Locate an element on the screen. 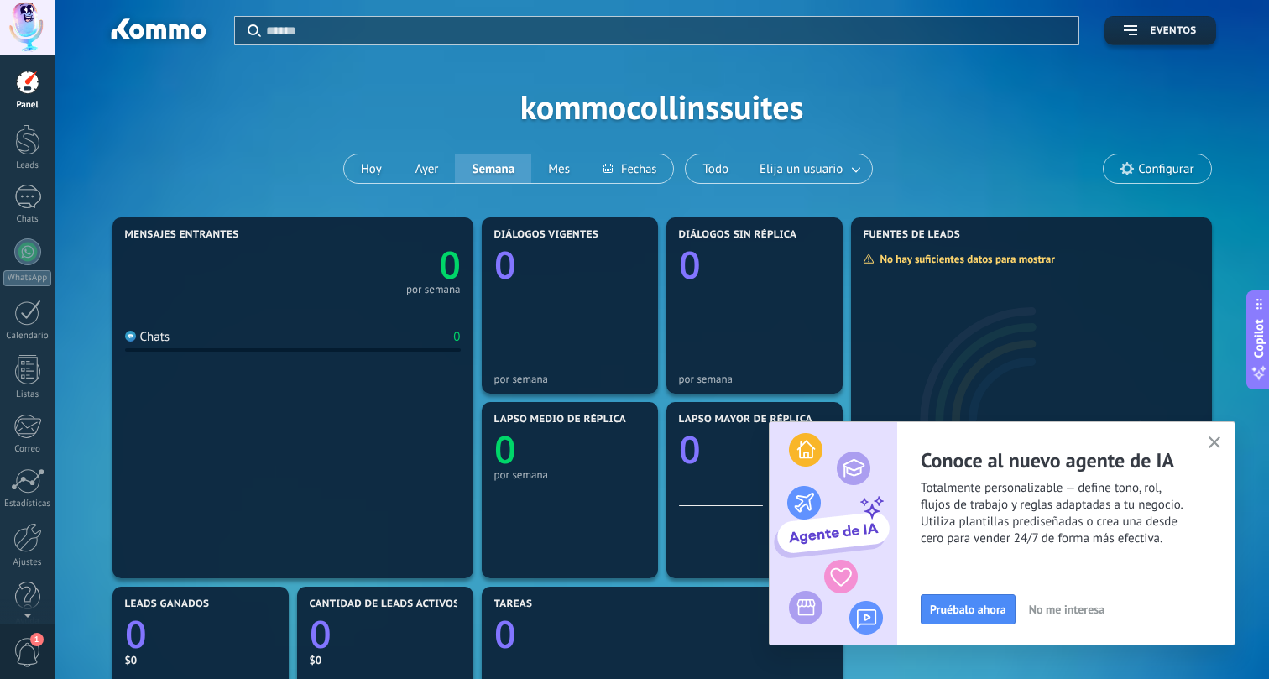 This screenshot has width=1269, height=679. img: ai_agent_activation_popup_ES.png is located at coordinates (833, 533).